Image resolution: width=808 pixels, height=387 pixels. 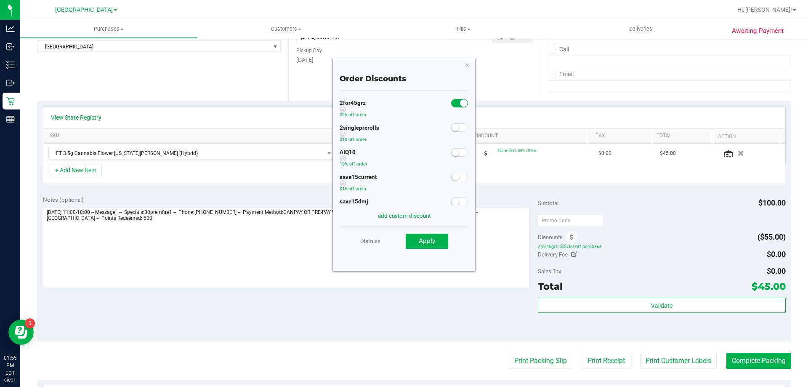 What do you see at coordinates (11, 47) in the screenshot?
I see `inline-svg: Inbound` at bounding box center [11, 47].